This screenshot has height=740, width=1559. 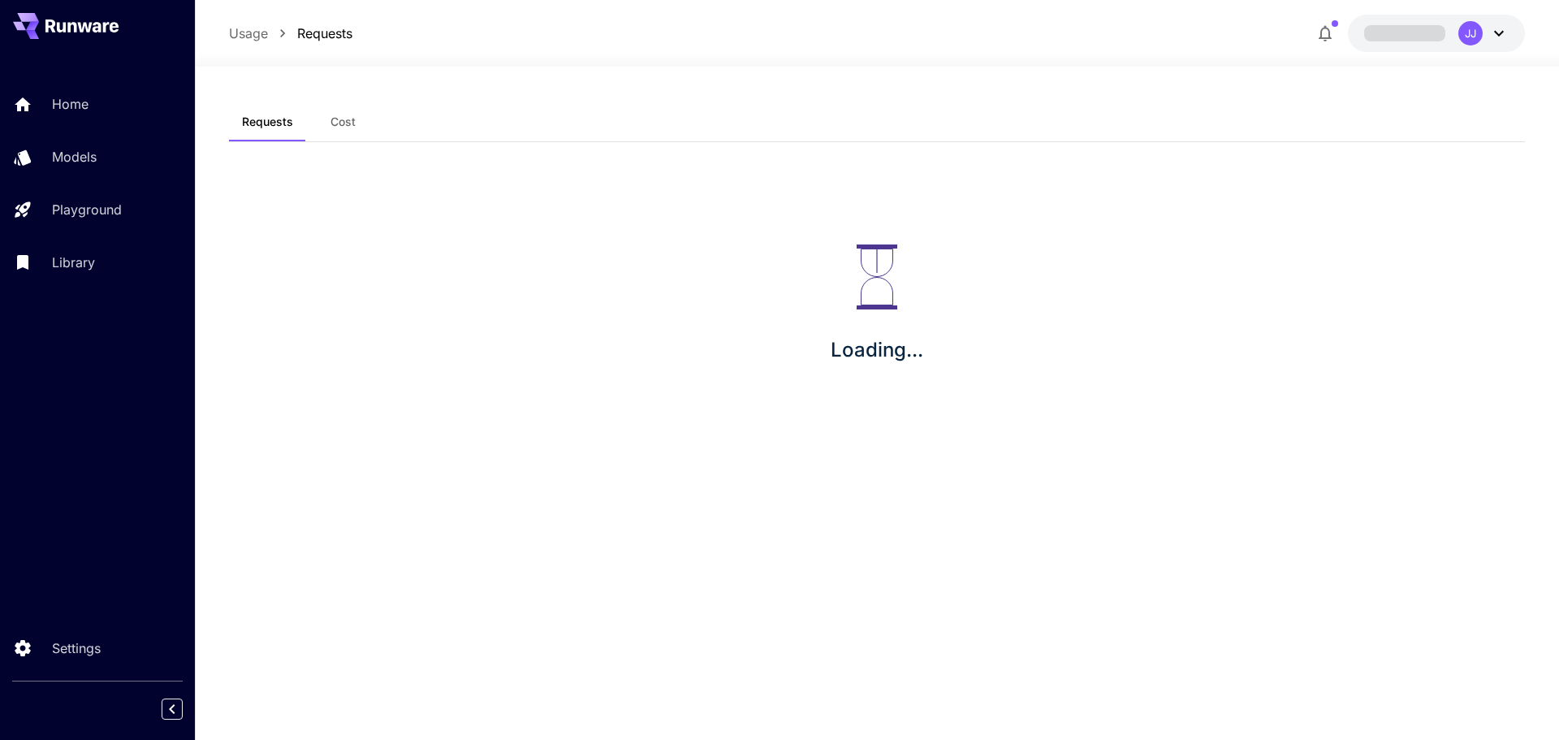 I want to click on p: Home, so click(x=70, y=104).